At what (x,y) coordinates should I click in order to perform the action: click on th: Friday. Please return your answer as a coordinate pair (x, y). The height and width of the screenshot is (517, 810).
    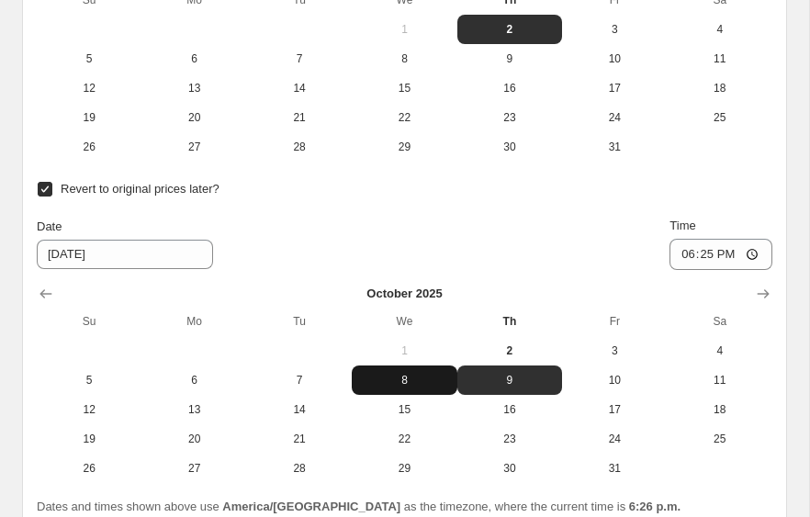
    Looking at the image, I should click on (614, 321).